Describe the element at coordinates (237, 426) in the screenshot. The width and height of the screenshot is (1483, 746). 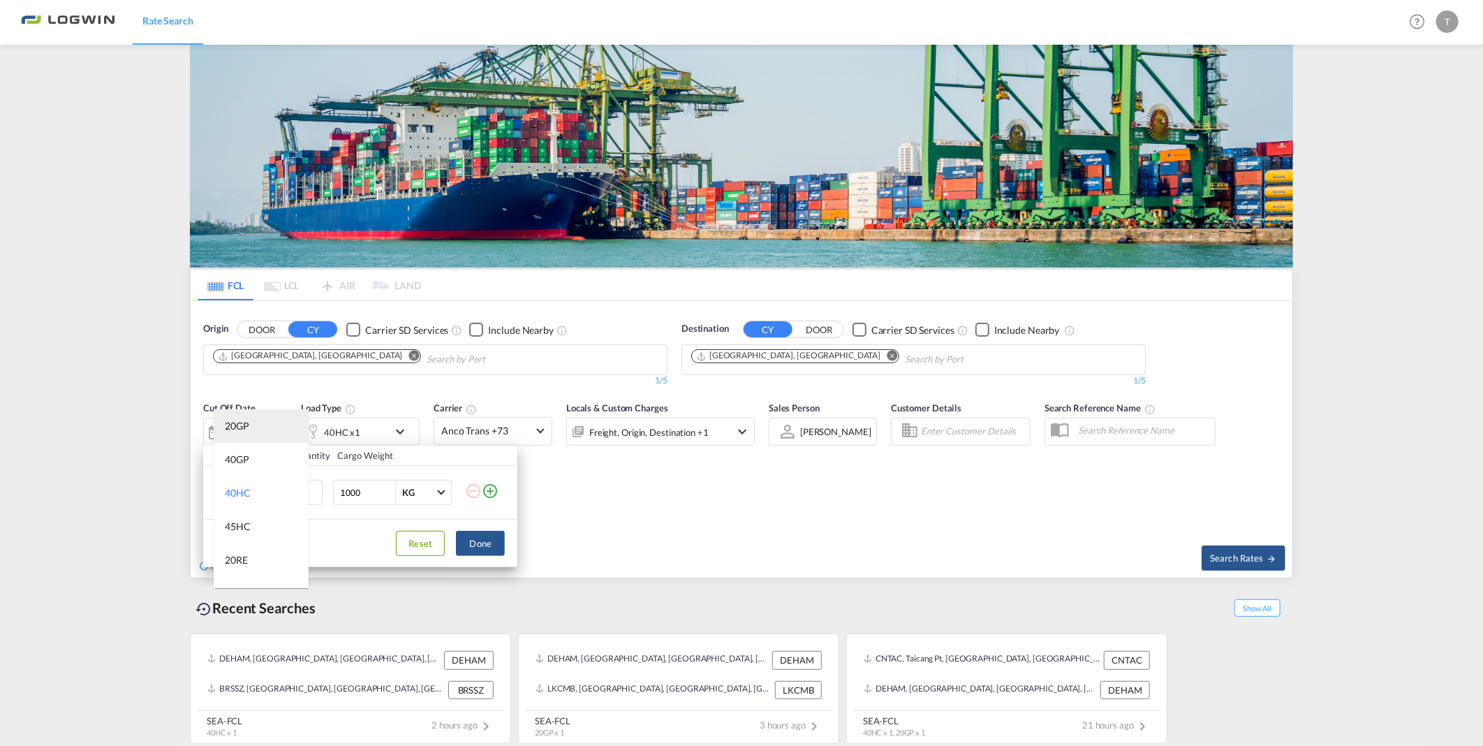
I see `div: 20GP` at that location.